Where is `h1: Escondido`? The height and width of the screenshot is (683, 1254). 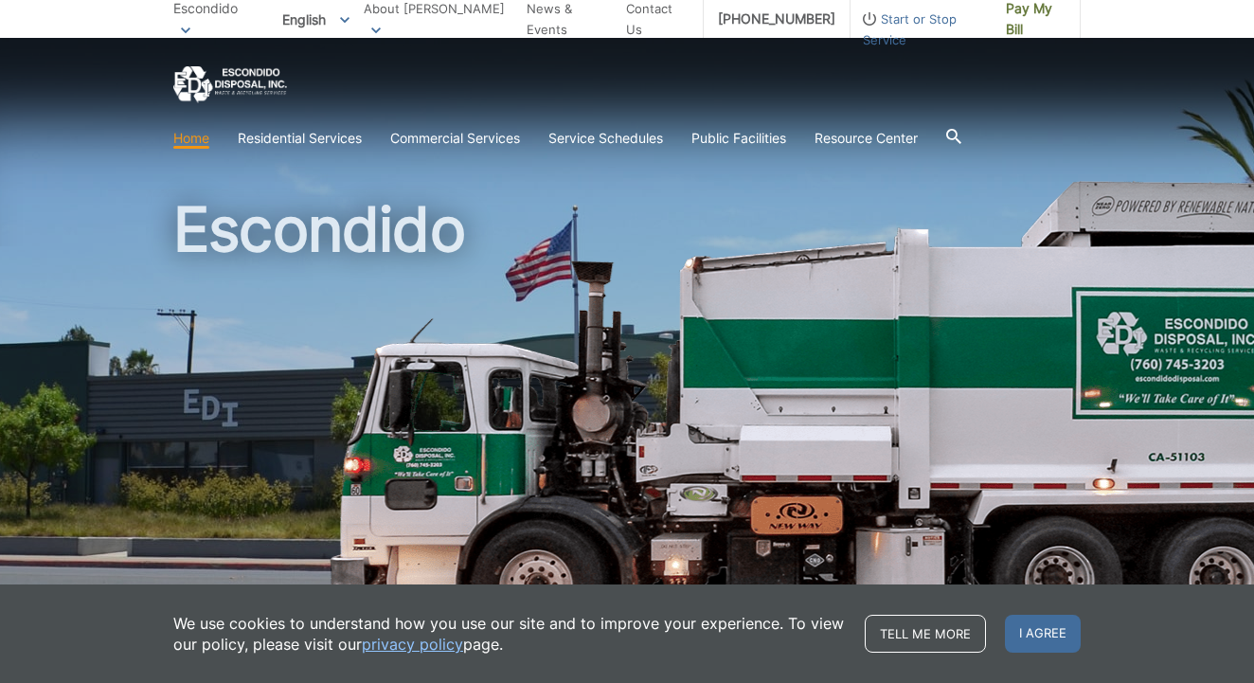 h1: Escondido is located at coordinates (627, 406).